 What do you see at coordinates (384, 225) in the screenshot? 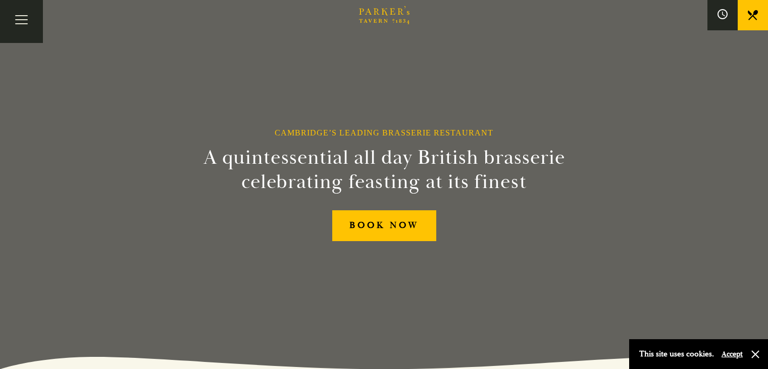
I see `a: BOOK NOW` at bounding box center [384, 225].